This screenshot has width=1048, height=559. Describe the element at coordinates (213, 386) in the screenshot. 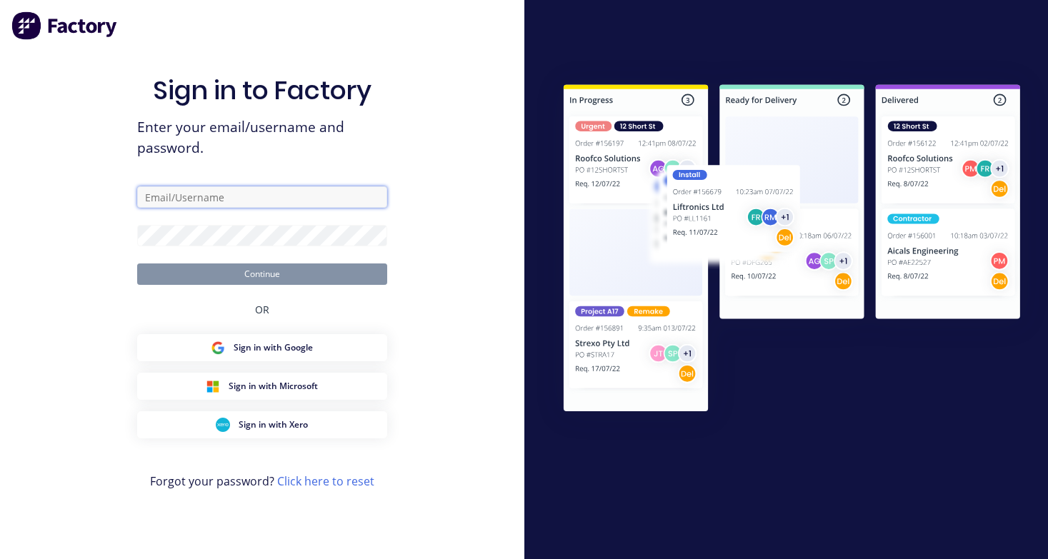

I see `img: Microsoft Sign in` at that location.